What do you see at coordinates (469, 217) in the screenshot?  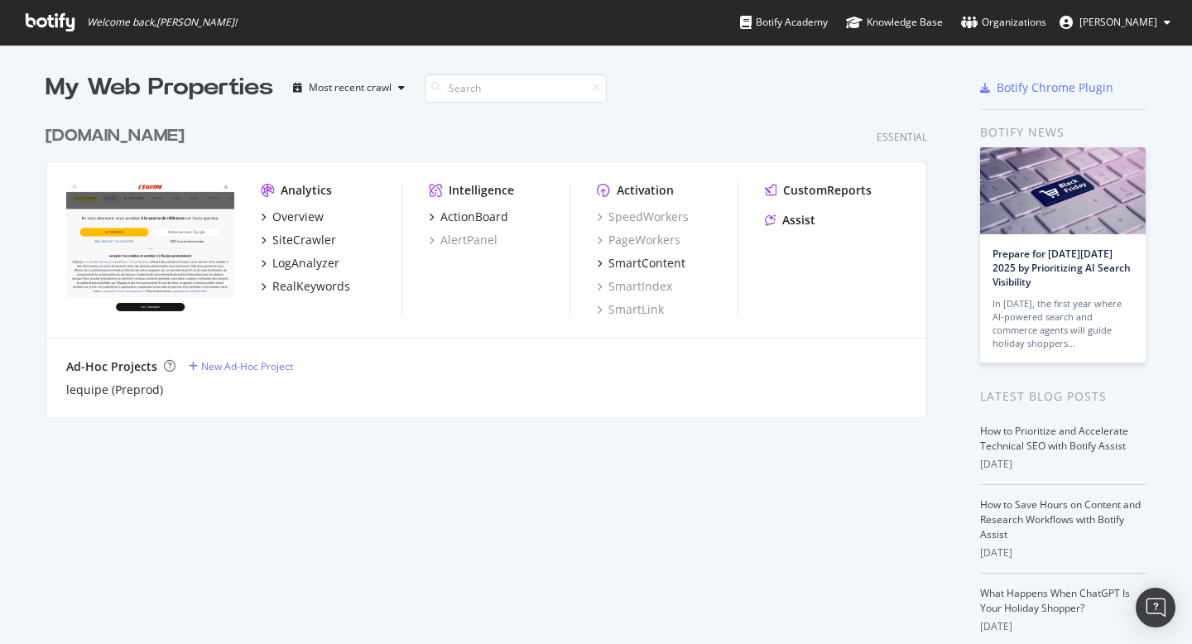 I see `a: ActionBoard` at bounding box center [469, 217].